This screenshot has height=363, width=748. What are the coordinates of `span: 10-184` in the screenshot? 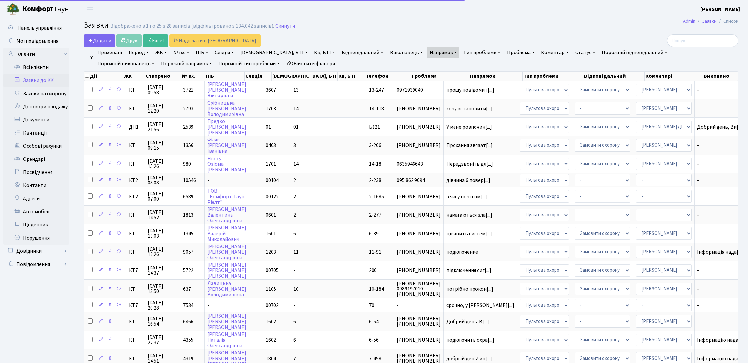 It's located at (376, 289).